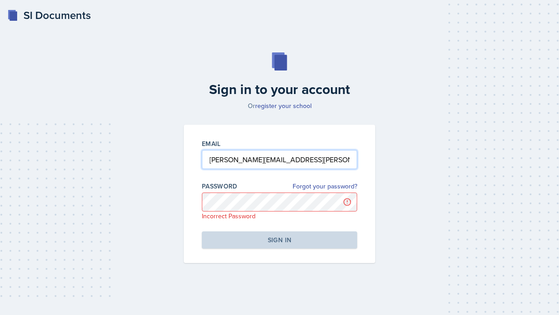 The height and width of the screenshot is (315, 559). What do you see at coordinates (280, 240) in the screenshot?
I see `button: Sign in` at bounding box center [280, 240].